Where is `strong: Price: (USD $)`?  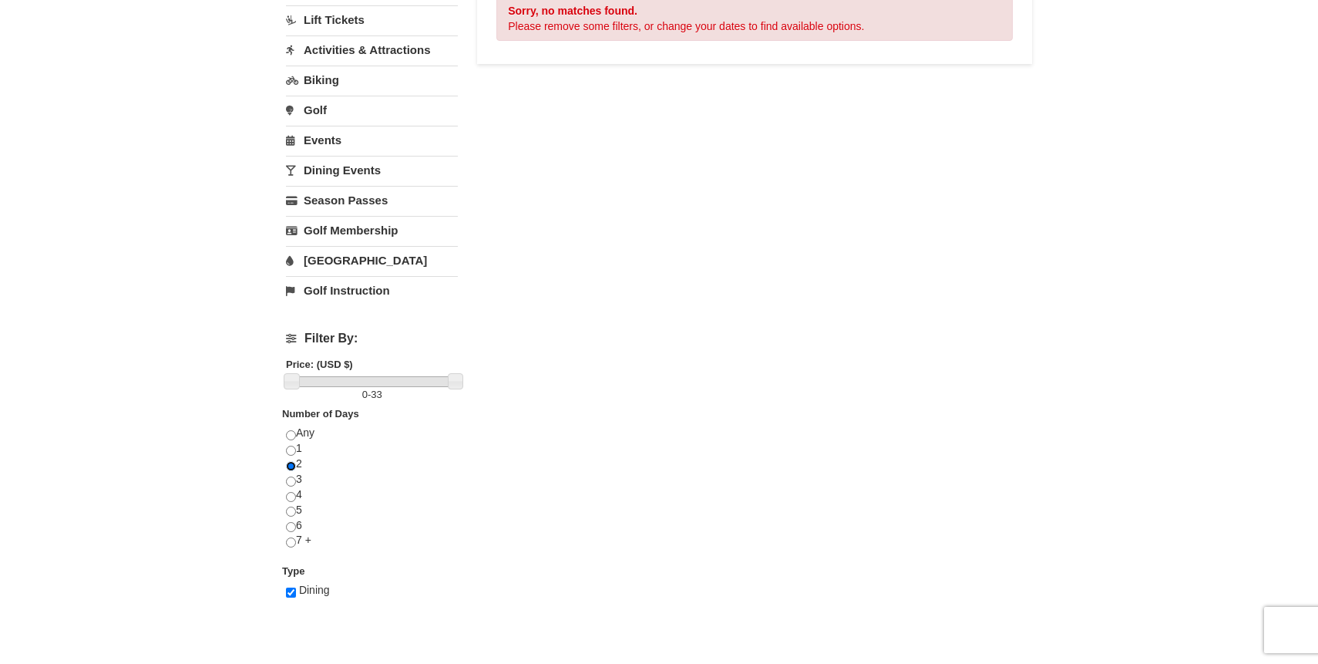 strong: Price: (USD $) is located at coordinates (319, 364).